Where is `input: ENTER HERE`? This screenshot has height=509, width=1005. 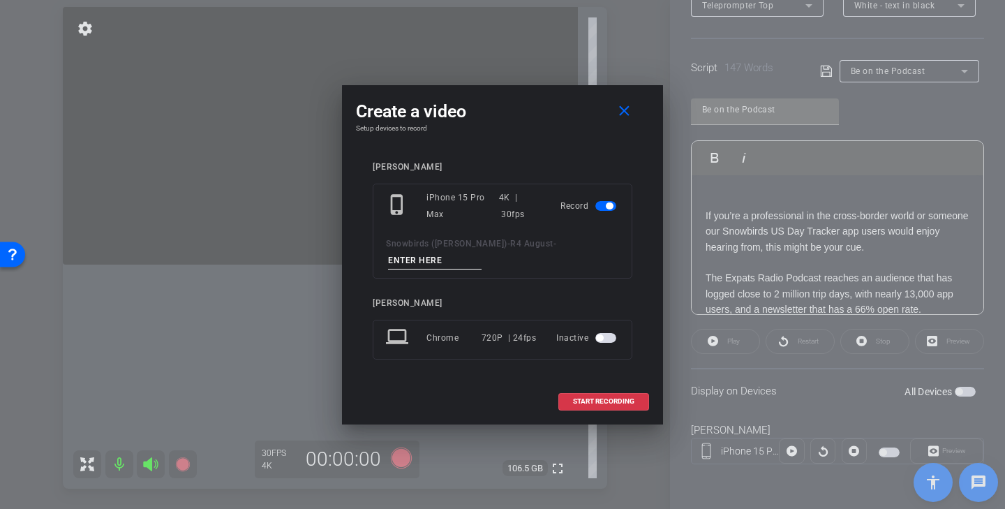
input: ENTER HERE is located at coordinates (435, 260).